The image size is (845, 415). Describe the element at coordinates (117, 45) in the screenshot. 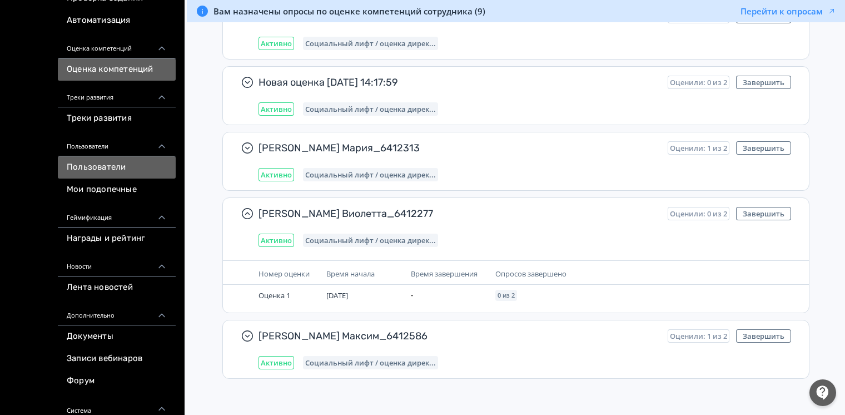

I see `div: Оценка компетенций` at that location.